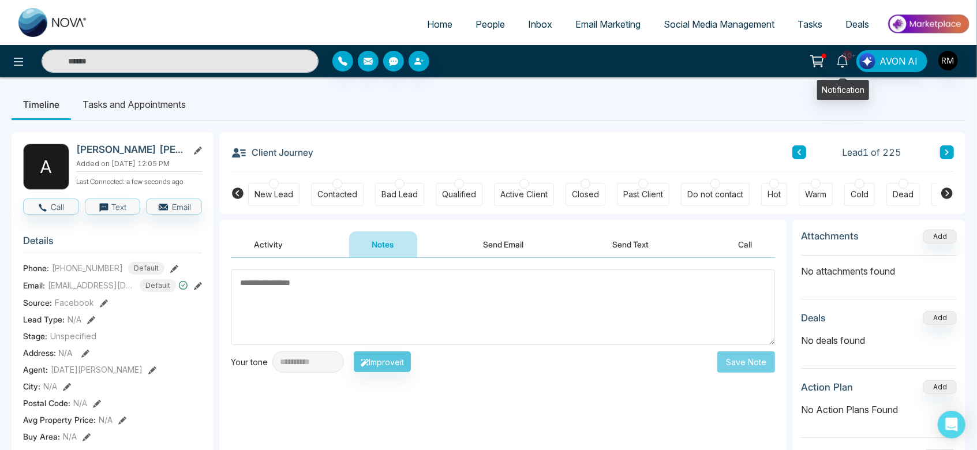  What do you see at coordinates (134, 104) in the screenshot?
I see `li: Tasks and Appointments` at bounding box center [134, 104].